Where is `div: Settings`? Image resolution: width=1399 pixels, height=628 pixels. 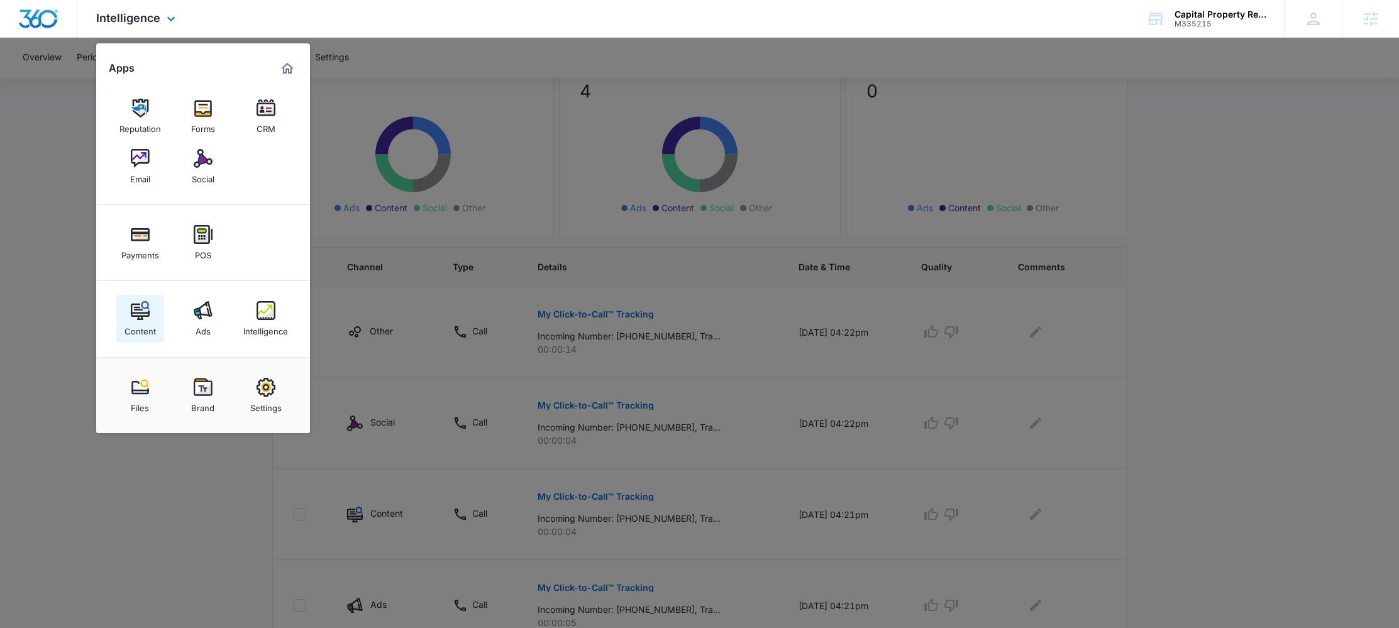
div: Settings is located at coordinates (266, 405).